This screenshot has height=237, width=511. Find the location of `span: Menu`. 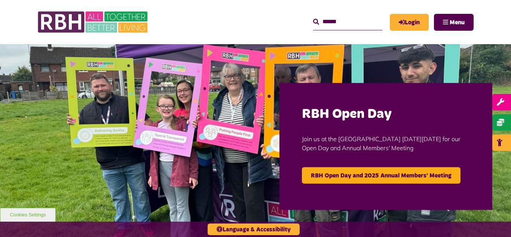

span: Menu is located at coordinates (457, 22).